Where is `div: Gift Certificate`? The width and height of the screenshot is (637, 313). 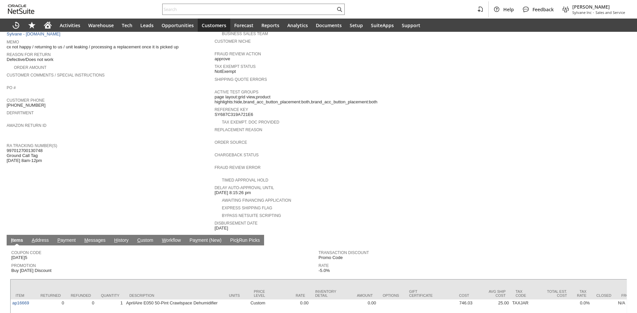 div: Gift Certificate is located at coordinates (421, 294).